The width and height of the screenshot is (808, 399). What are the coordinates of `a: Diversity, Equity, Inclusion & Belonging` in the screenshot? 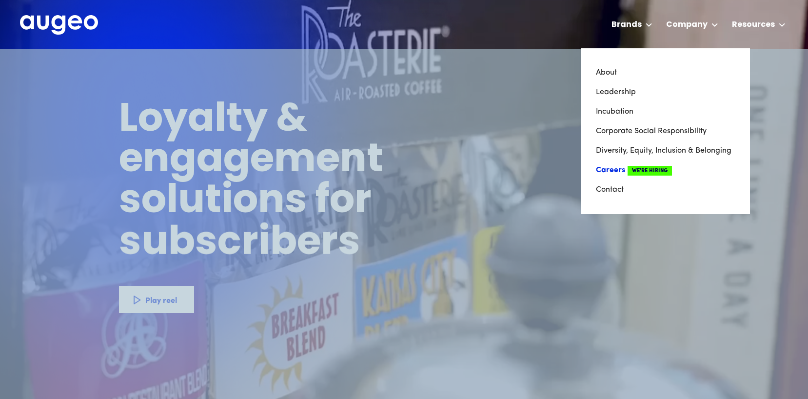 It's located at (665, 151).